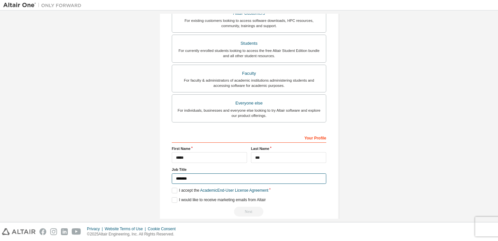 Image resolution: width=498 pixels, height=241 pixels. What do you see at coordinates (44, 5) in the screenshot?
I see `img: Altair One` at bounding box center [44, 5].